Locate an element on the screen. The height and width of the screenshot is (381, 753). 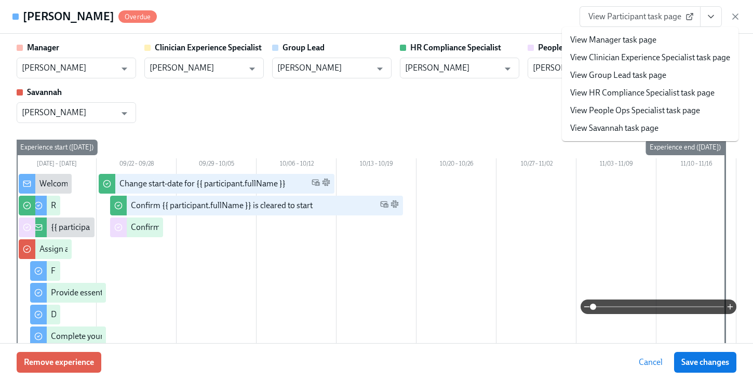
div: Confirm {{ participant.fullName }} is cleared to start is located at coordinates (222, 206).